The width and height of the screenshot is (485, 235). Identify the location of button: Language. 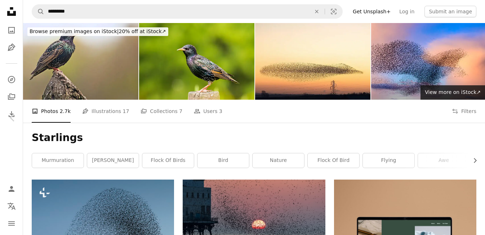
(12, 206).